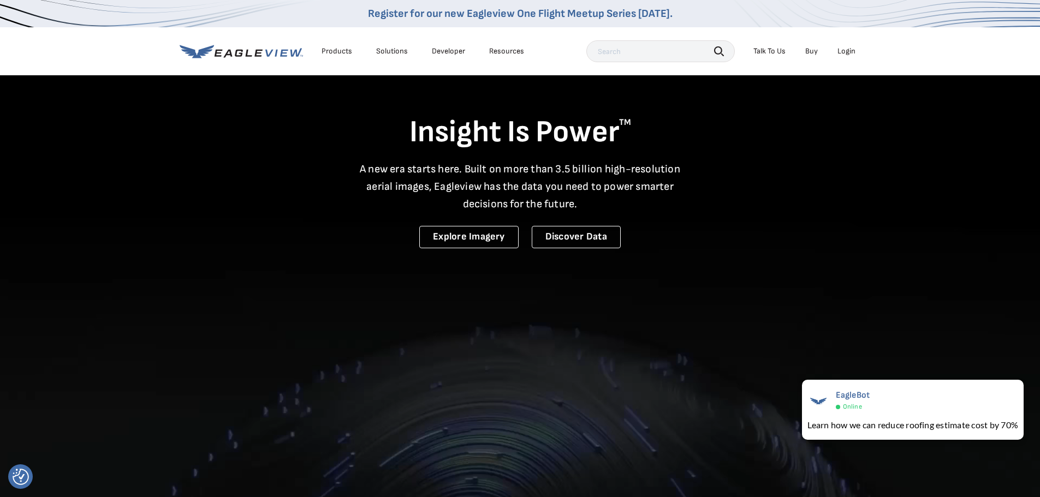 This screenshot has width=1040, height=497. What do you see at coordinates (818, 401) in the screenshot?
I see `img: EagleBot` at bounding box center [818, 401].